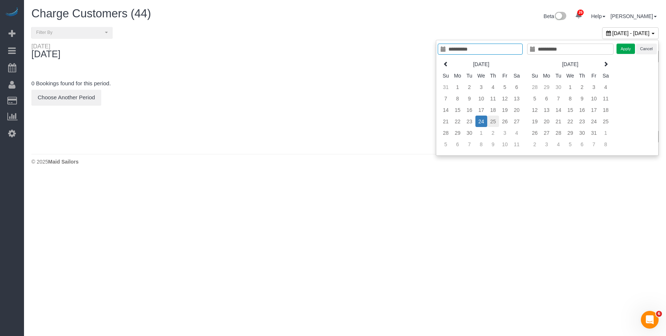 Image resolution: width=666 pixels, height=336 pixels. I want to click on a: Beta, so click(555, 16).